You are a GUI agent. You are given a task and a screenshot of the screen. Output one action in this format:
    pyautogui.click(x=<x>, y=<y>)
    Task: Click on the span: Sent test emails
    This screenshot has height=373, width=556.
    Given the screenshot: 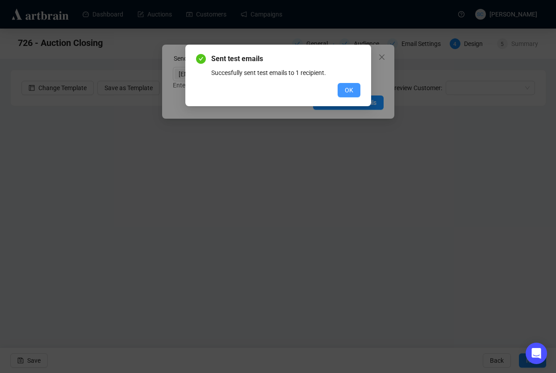 What is the action you would take?
    pyautogui.click(x=286, y=59)
    